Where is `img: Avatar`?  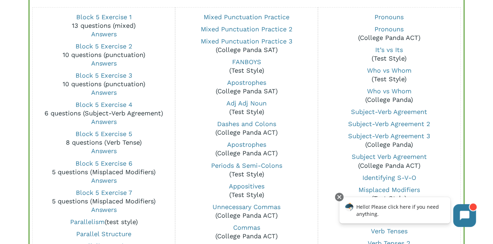
img: Avatar is located at coordinates (17, 16).